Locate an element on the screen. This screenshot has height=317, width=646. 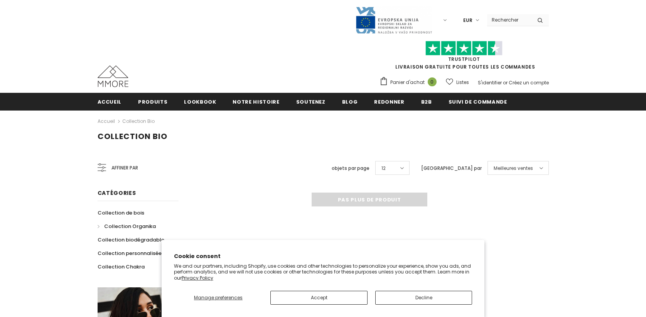
h2: Cookie consent is located at coordinates (323, 256).